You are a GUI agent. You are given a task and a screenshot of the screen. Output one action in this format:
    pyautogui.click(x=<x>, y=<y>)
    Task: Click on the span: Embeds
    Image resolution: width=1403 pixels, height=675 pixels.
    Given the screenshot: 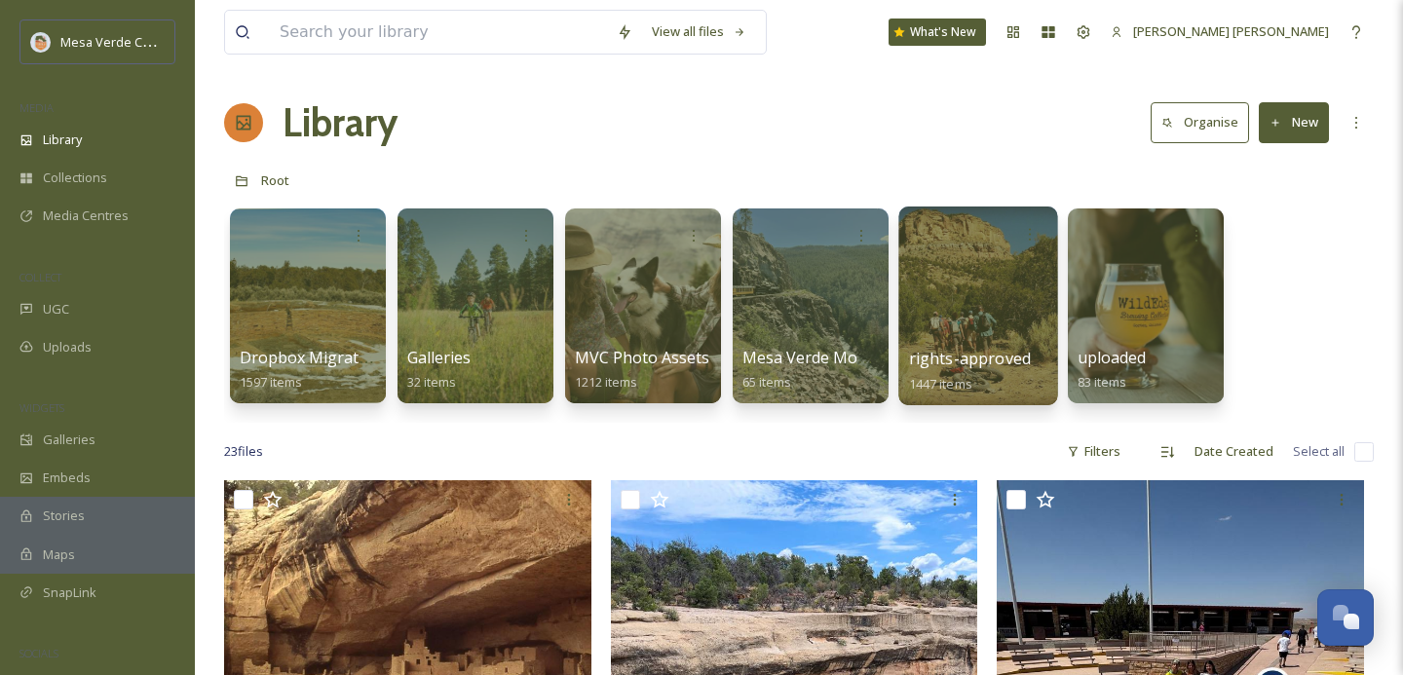 What is the action you would take?
    pyautogui.click(x=66, y=477)
    